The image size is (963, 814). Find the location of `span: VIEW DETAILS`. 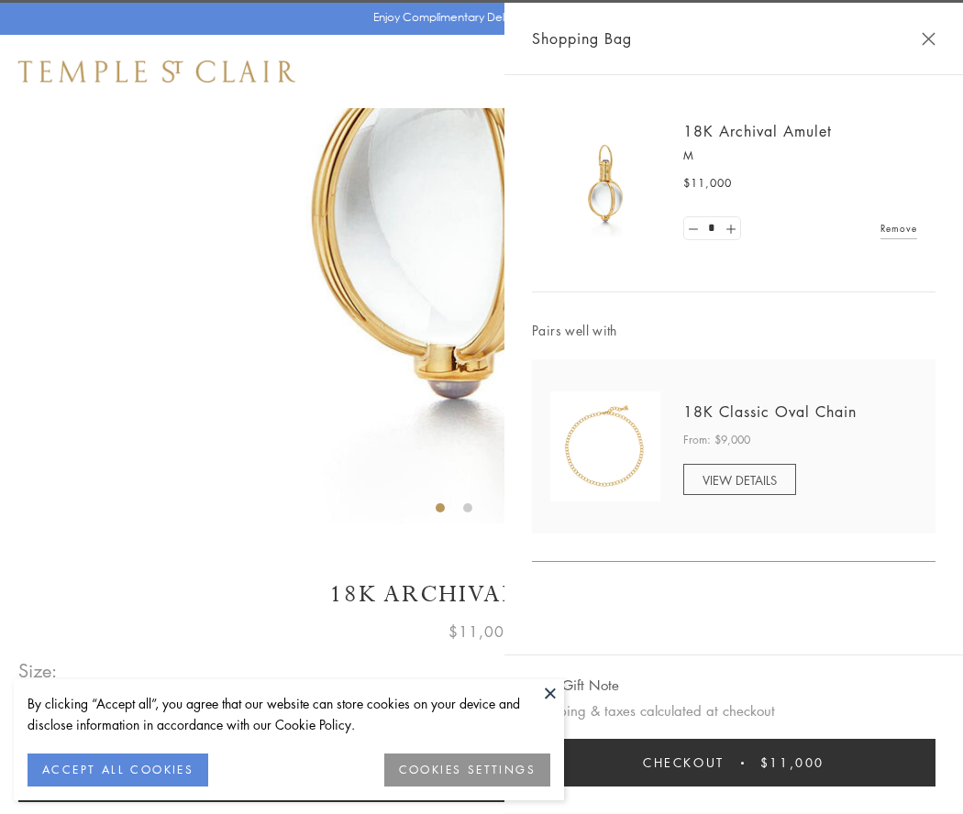

span: VIEW DETAILS is located at coordinates (739, 480).